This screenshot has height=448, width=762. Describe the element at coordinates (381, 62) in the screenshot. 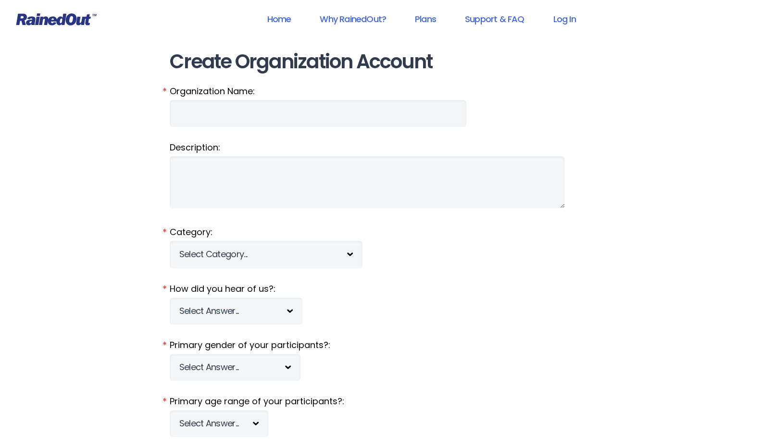

I see `h1: Create Organization Account` at that location.